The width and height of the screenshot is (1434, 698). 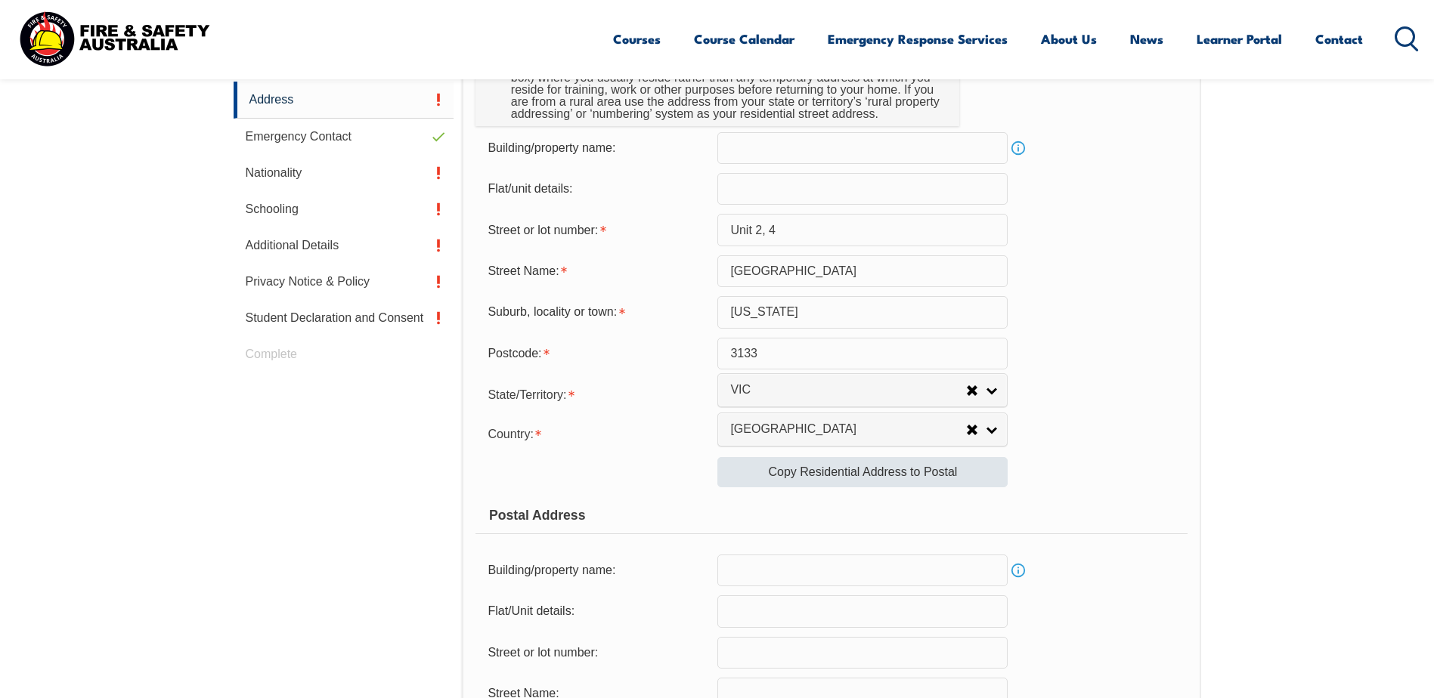 What do you see at coordinates (596, 394) in the screenshot?
I see `div: State/Territory is required.` at bounding box center [596, 394].